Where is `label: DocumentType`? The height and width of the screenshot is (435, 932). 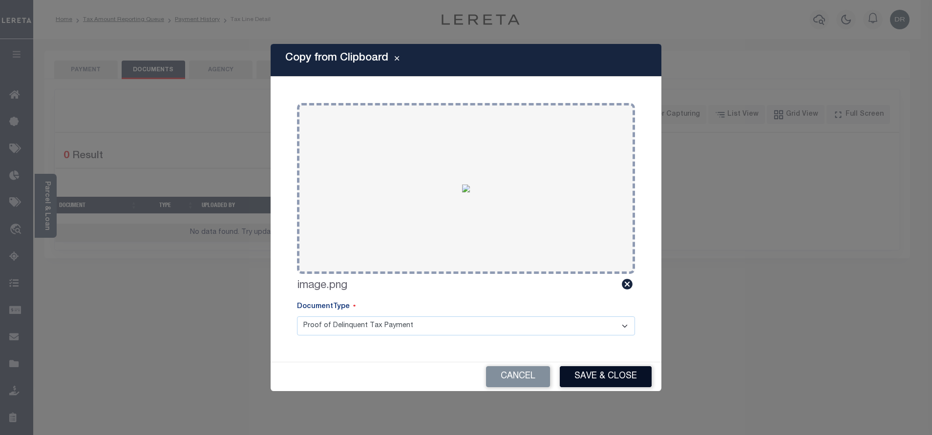
label: DocumentType is located at coordinates (326, 307).